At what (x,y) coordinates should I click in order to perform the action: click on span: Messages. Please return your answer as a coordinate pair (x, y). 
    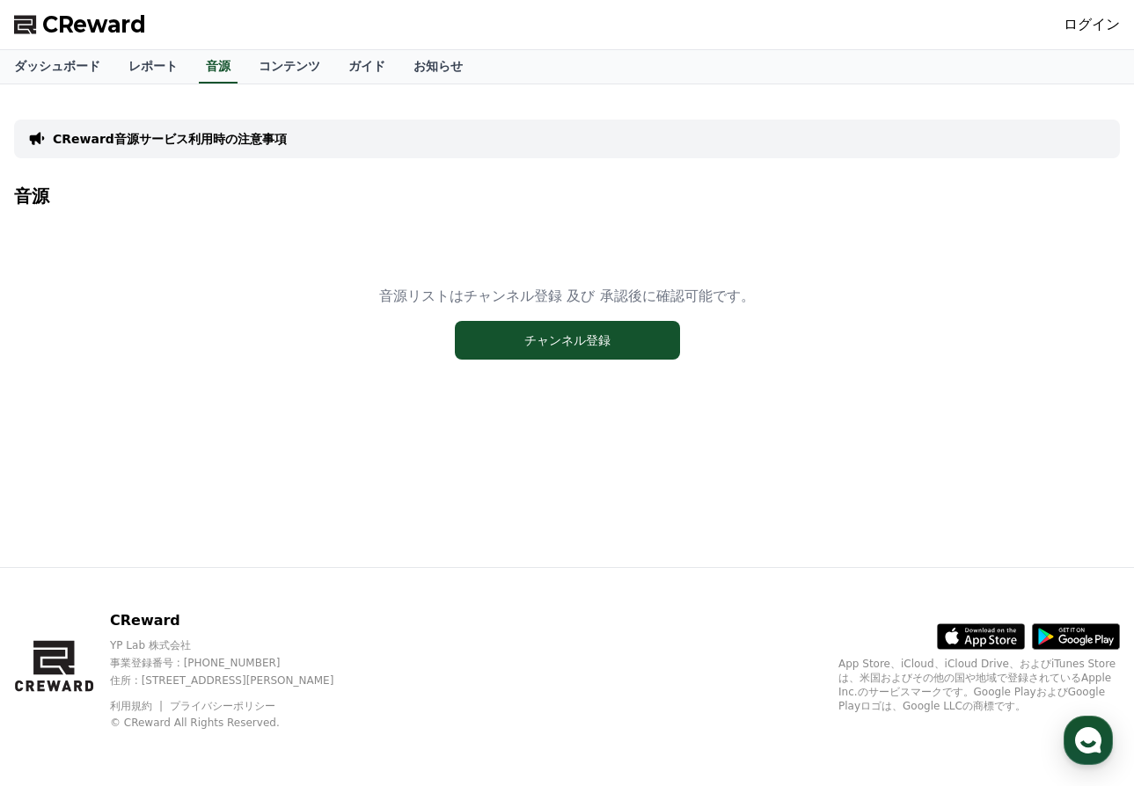
    Looking at the image, I should click on (172, 592).